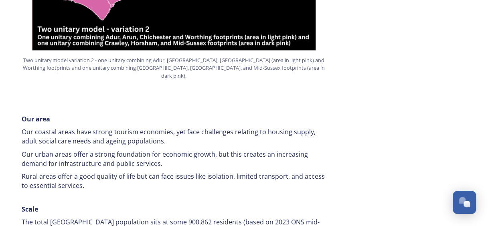 The height and width of the screenshot is (226, 488). What do you see at coordinates (36, 119) in the screenshot?
I see `strong: Our area` at bounding box center [36, 119].